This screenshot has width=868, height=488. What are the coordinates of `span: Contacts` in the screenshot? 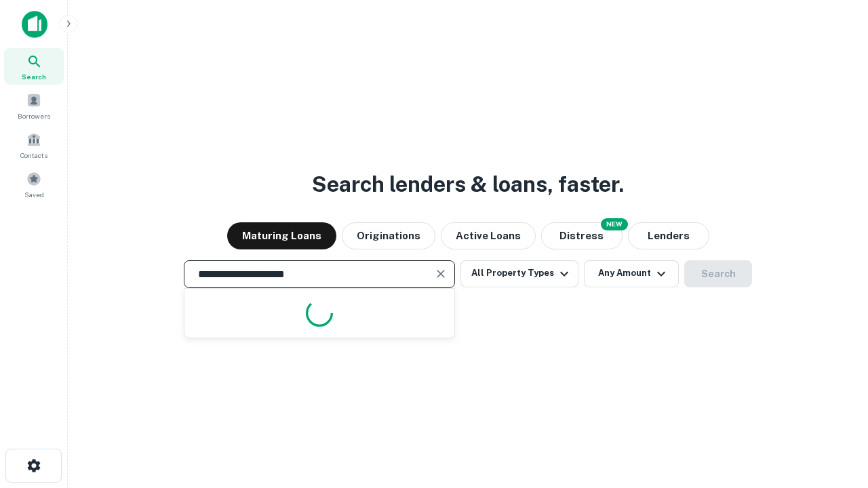 It's located at (34, 155).